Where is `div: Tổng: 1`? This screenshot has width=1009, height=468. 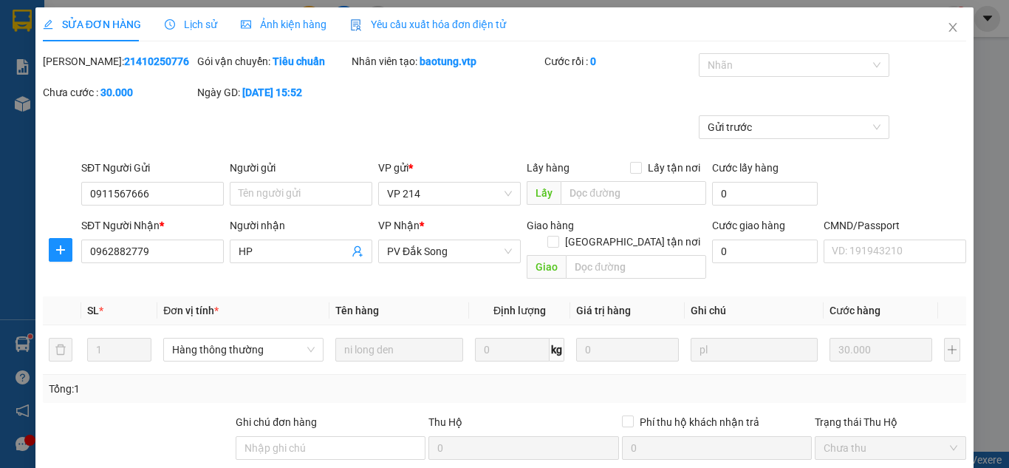
div: Tổng: 1 is located at coordinates (219, 389).